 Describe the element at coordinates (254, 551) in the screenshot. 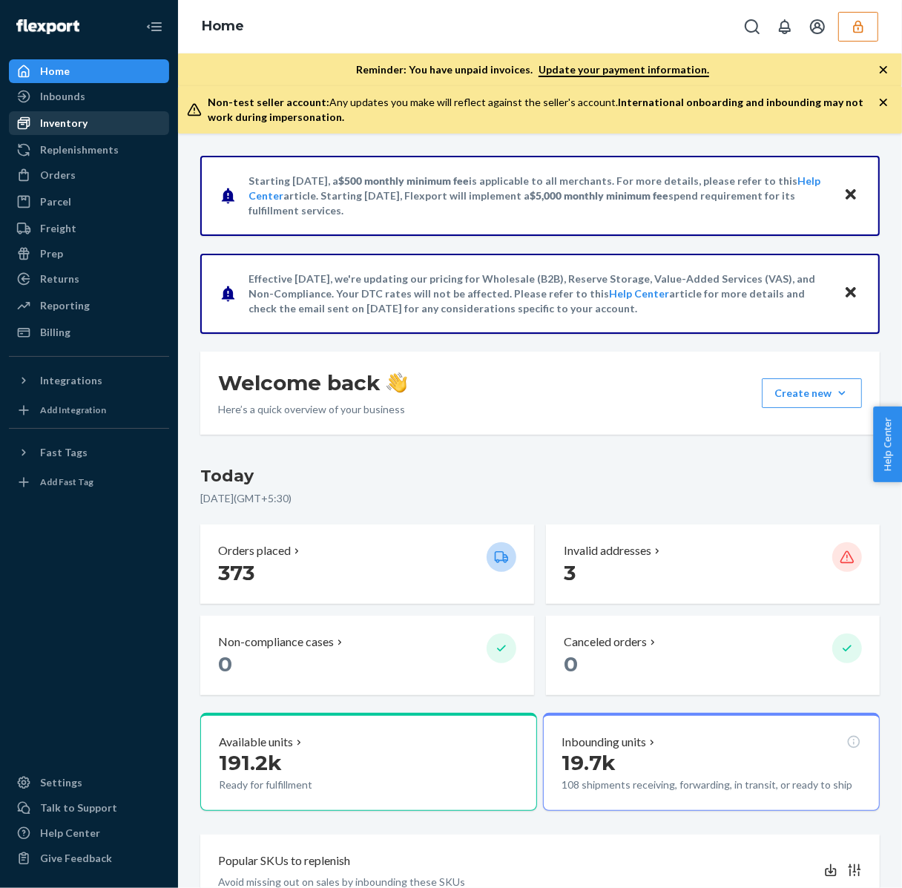

I see `p: Orders placed` at that location.